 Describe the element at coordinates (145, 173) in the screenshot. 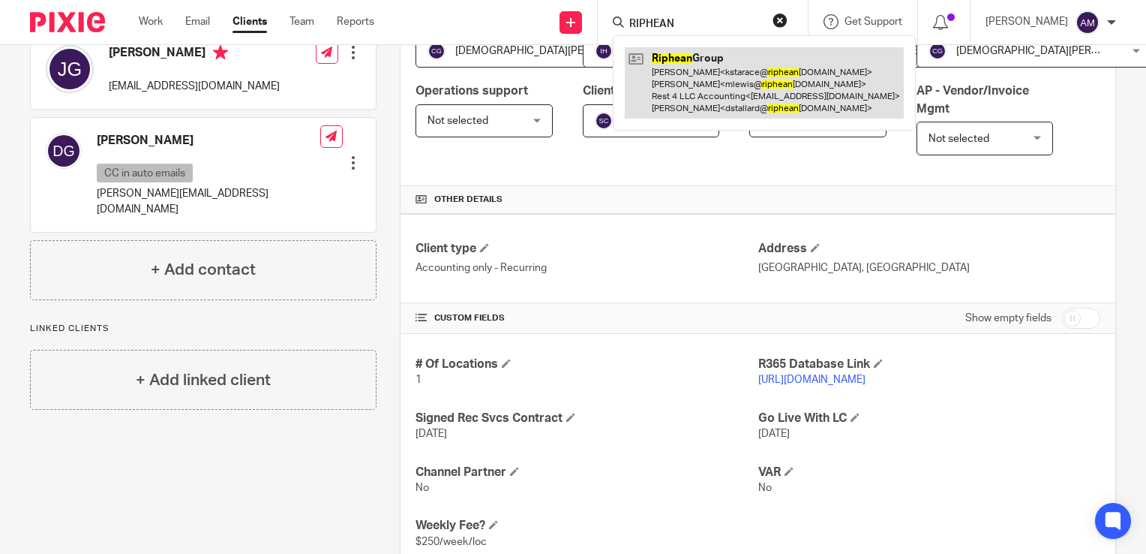

I see `p: CC in auto emails` at that location.